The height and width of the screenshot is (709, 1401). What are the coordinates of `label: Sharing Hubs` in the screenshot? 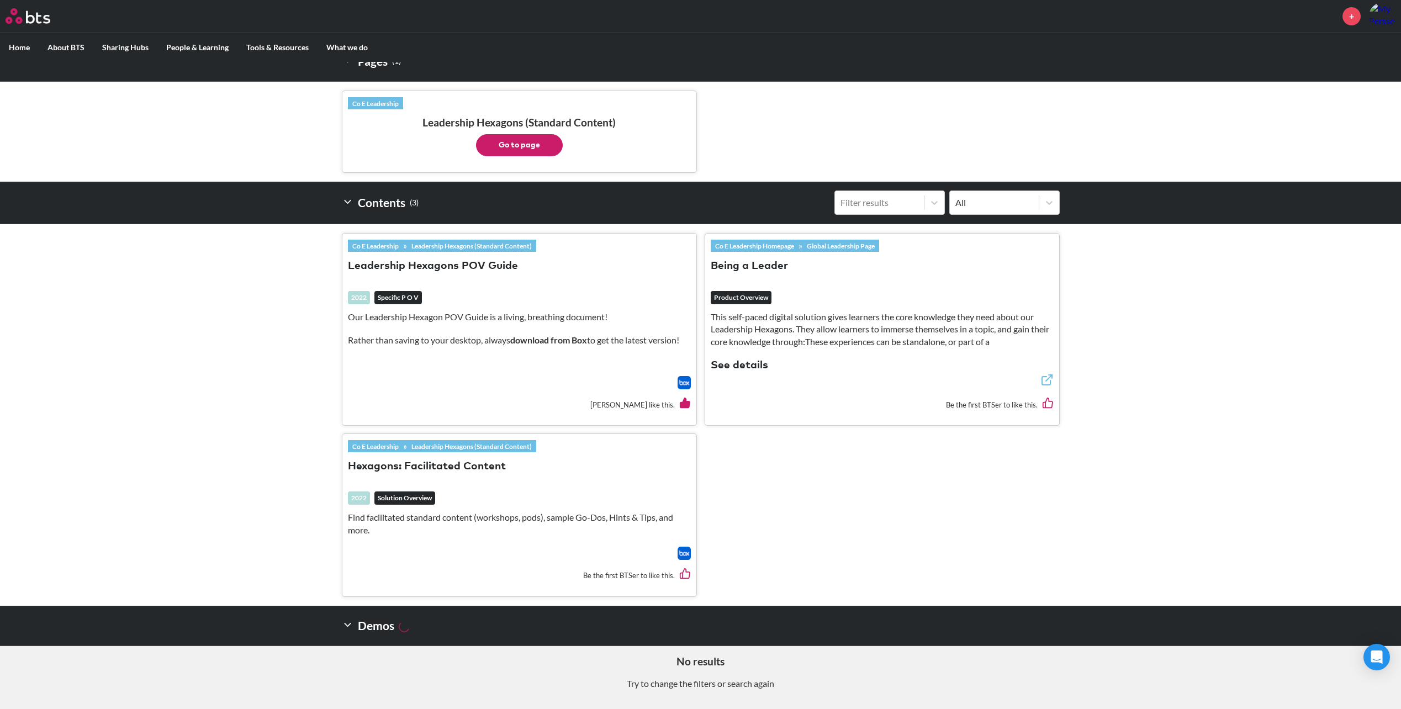 It's located at (125, 47).